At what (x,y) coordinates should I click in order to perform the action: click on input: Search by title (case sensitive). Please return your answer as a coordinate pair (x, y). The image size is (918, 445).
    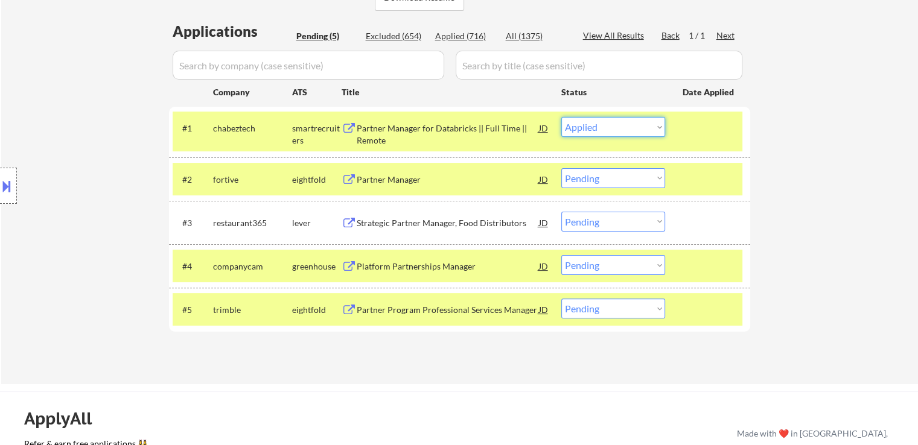
    Looking at the image, I should click on (599, 65).